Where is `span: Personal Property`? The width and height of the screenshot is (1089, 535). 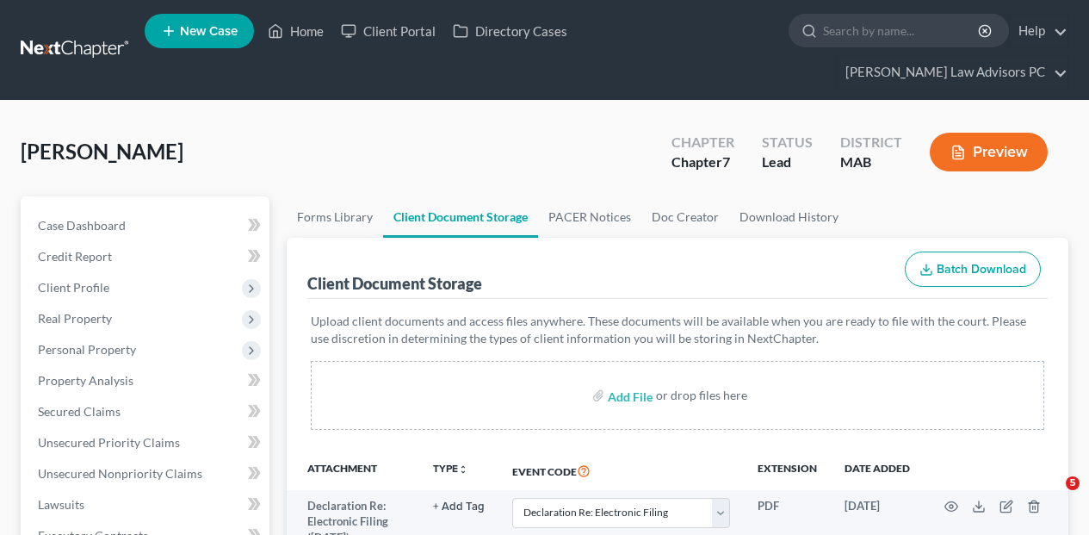
span: Personal Property is located at coordinates (87, 349).